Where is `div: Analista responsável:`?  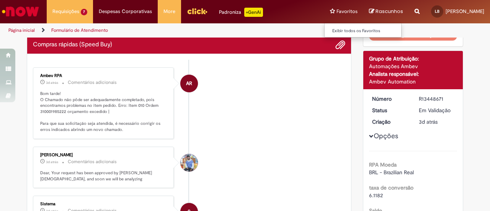 div: Analista responsável: is located at coordinates (413, 74).